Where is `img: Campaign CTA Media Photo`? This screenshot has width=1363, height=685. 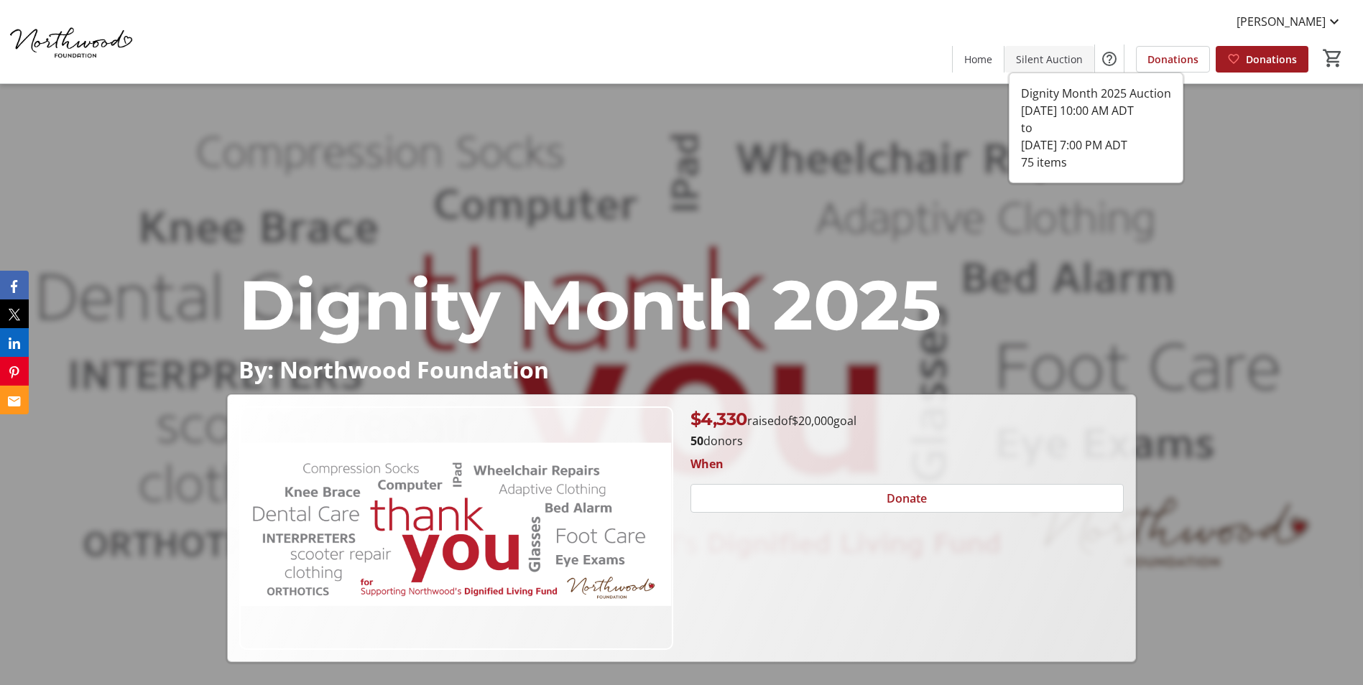
img: Campaign CTA Media Photo is located at coordinates (455, 528).